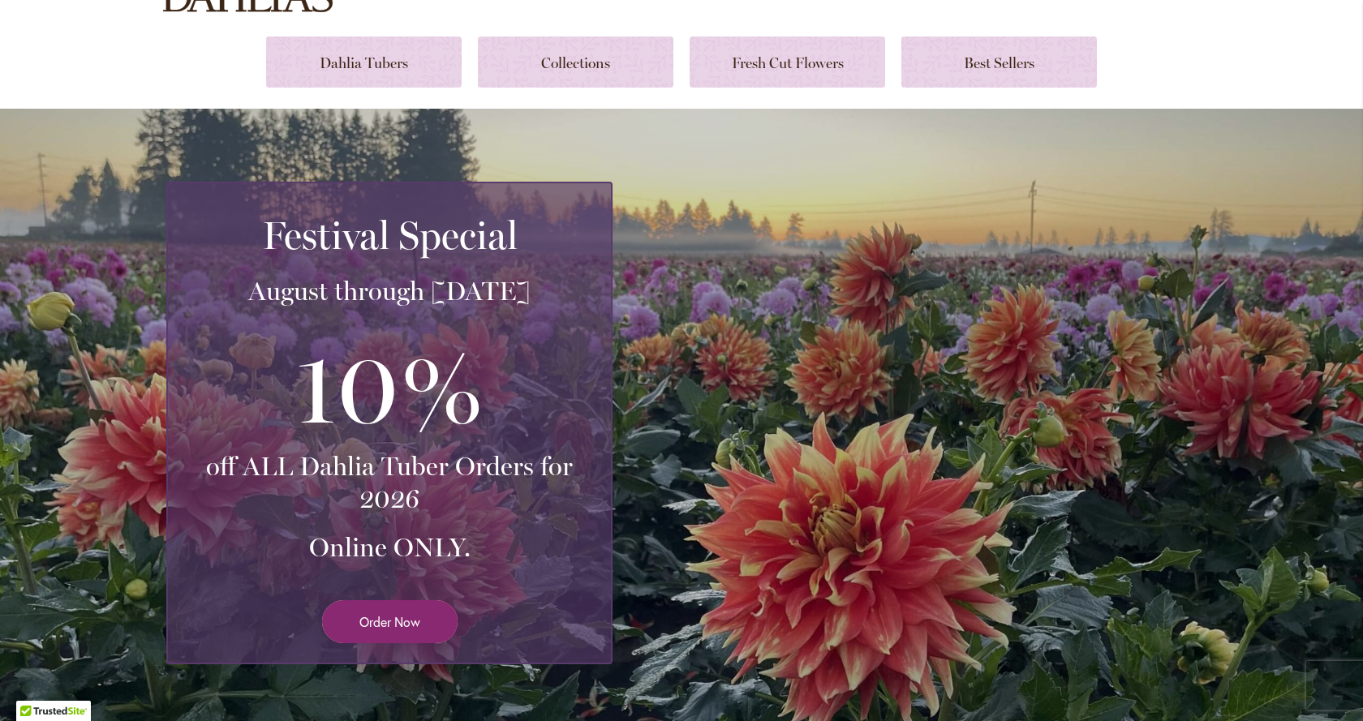 The image size is (1363, 721). I want to click on a: Order Now, so click(389, 621).